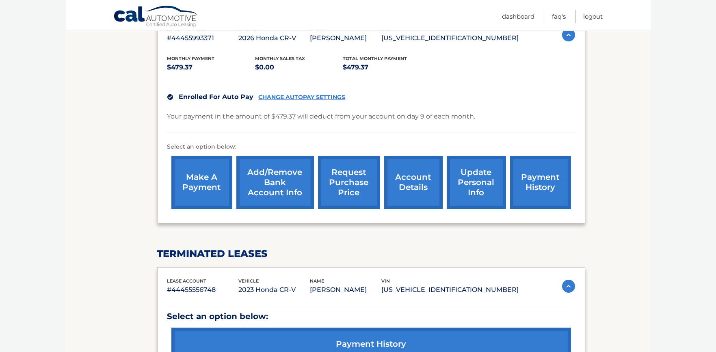 This screenshot has width=716, height=352. I want to click on span: lease account, so click(187, 281).